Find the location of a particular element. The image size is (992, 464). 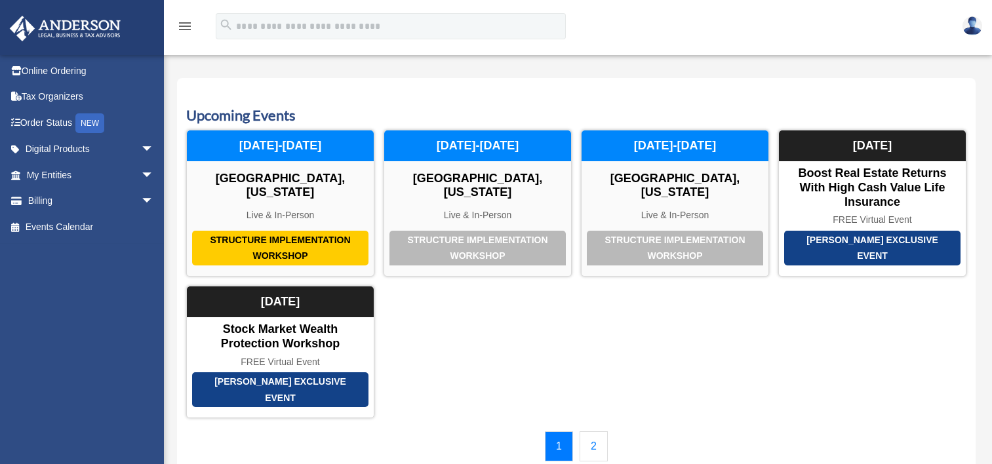

h3: Upcoming Events is located at coordinates (576, 115).